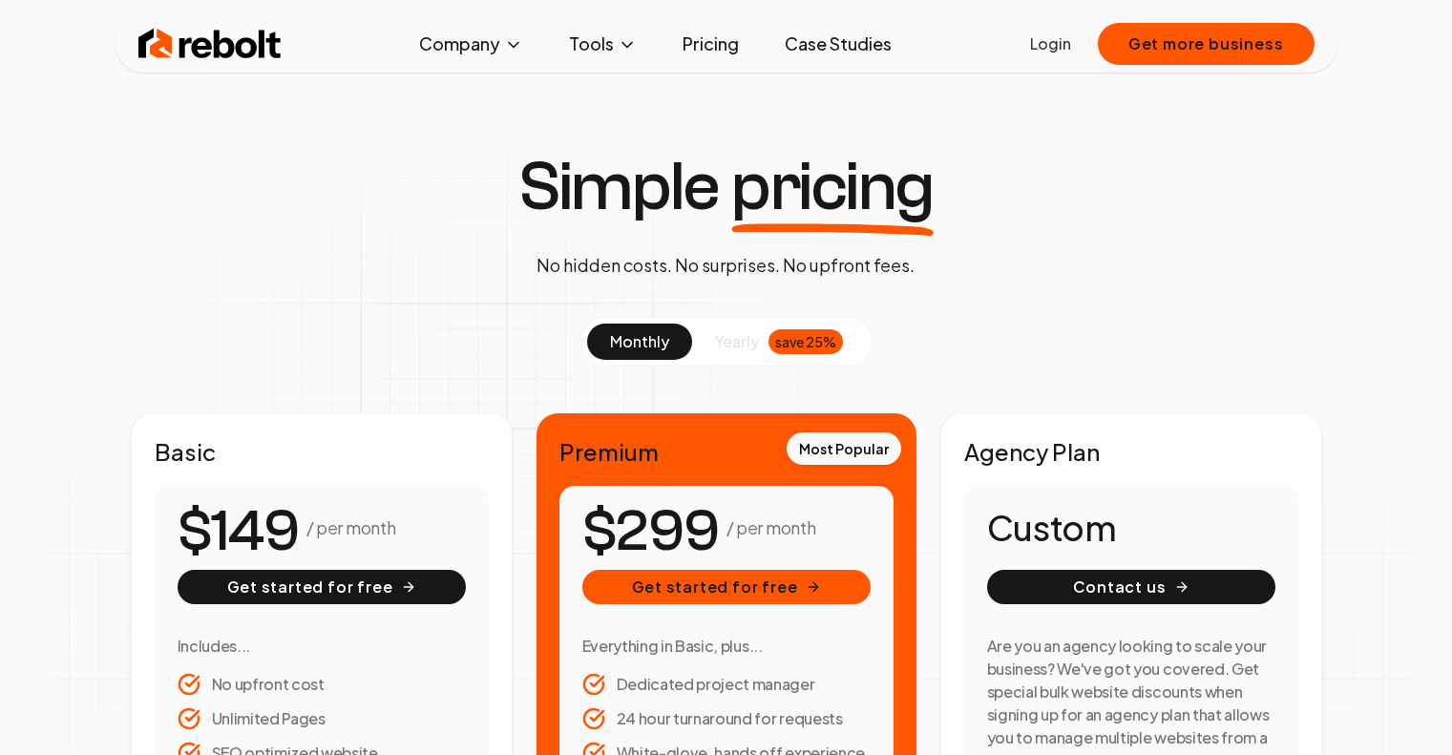 Image resolution: width=1452 pixels, height=755 pixels. Describe the element at coordinates (710, 44) in the screenshot. I see `a: Pricing` at that location.